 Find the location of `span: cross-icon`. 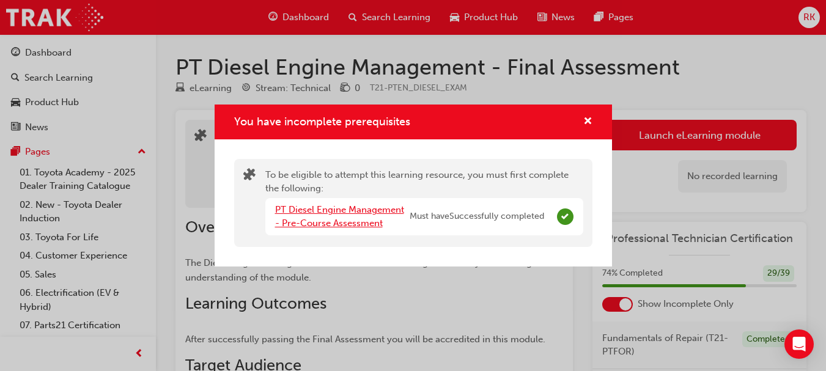

span: cross-icon is located at coordinates (588, 122).